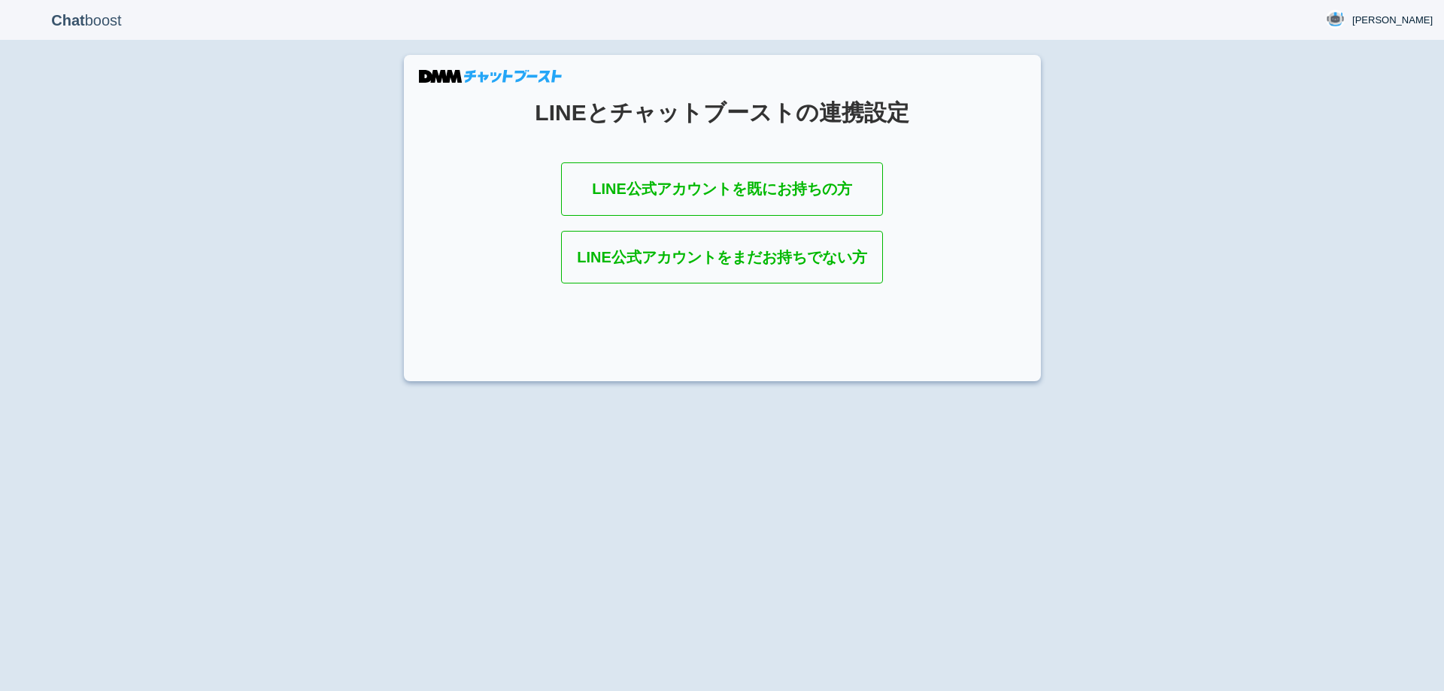  What do you see at coordinates (722, 112) in the screenshot?
I see `h1: LINEとチャットブーストの連携設定` at bounding box center [722, 112].